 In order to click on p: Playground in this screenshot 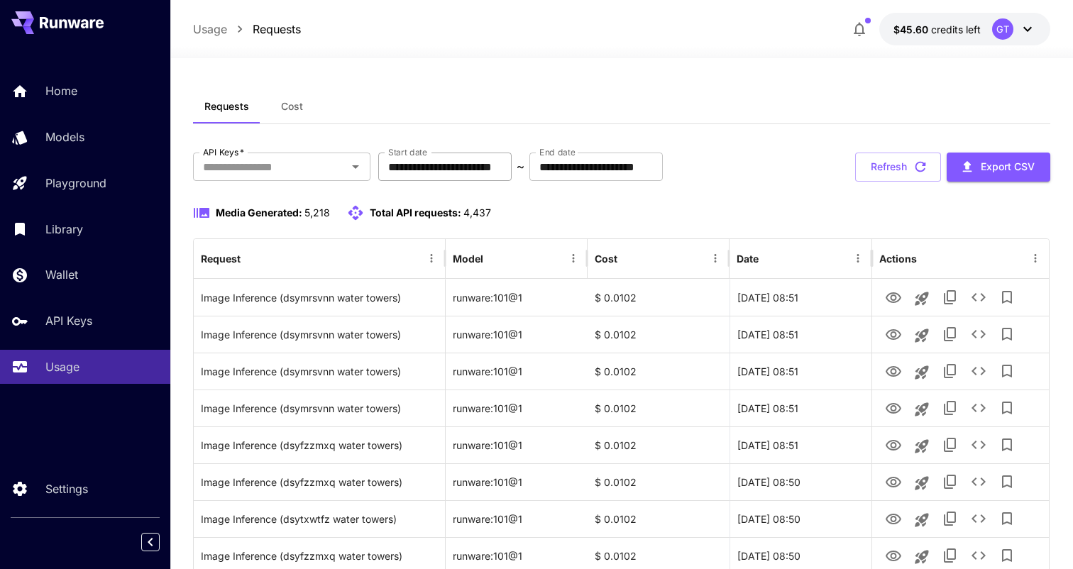, I will do `click(76, 183)`.